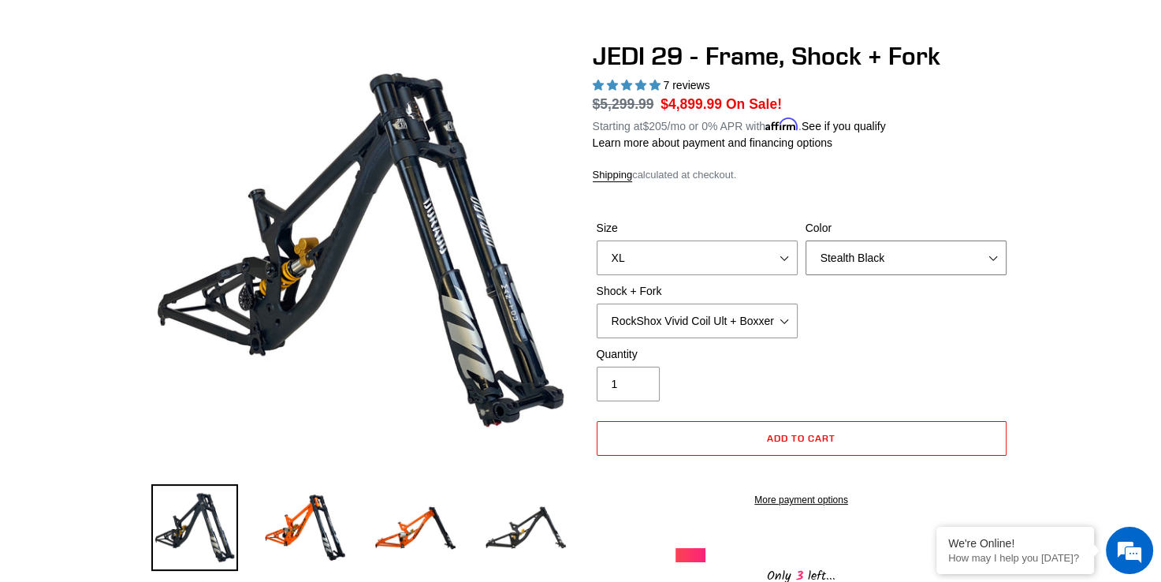  Describe the element at coordinates (739, 124) in the screenshot. I see `p: Starting at /mo or 0% APR with .` at that location.